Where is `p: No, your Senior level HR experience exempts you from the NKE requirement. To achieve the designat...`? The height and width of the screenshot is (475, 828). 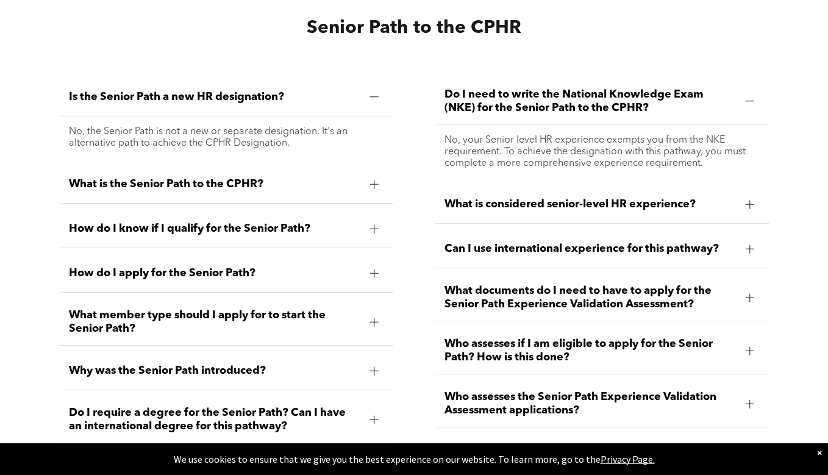
p: No, your Senior level HR experience exempts you from the NKE requirement. To achieve the designat... is located at coordinates (602, 152).